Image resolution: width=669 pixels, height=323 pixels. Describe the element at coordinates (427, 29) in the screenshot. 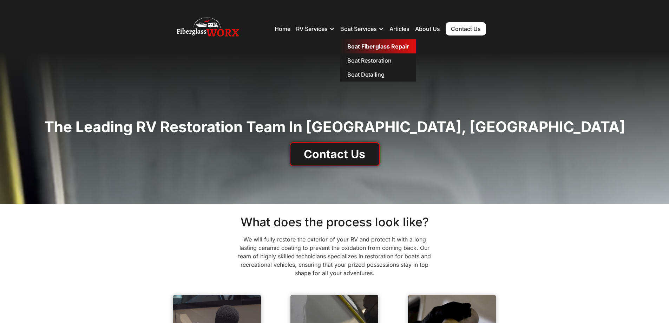

I see `a: About Us` at that location.